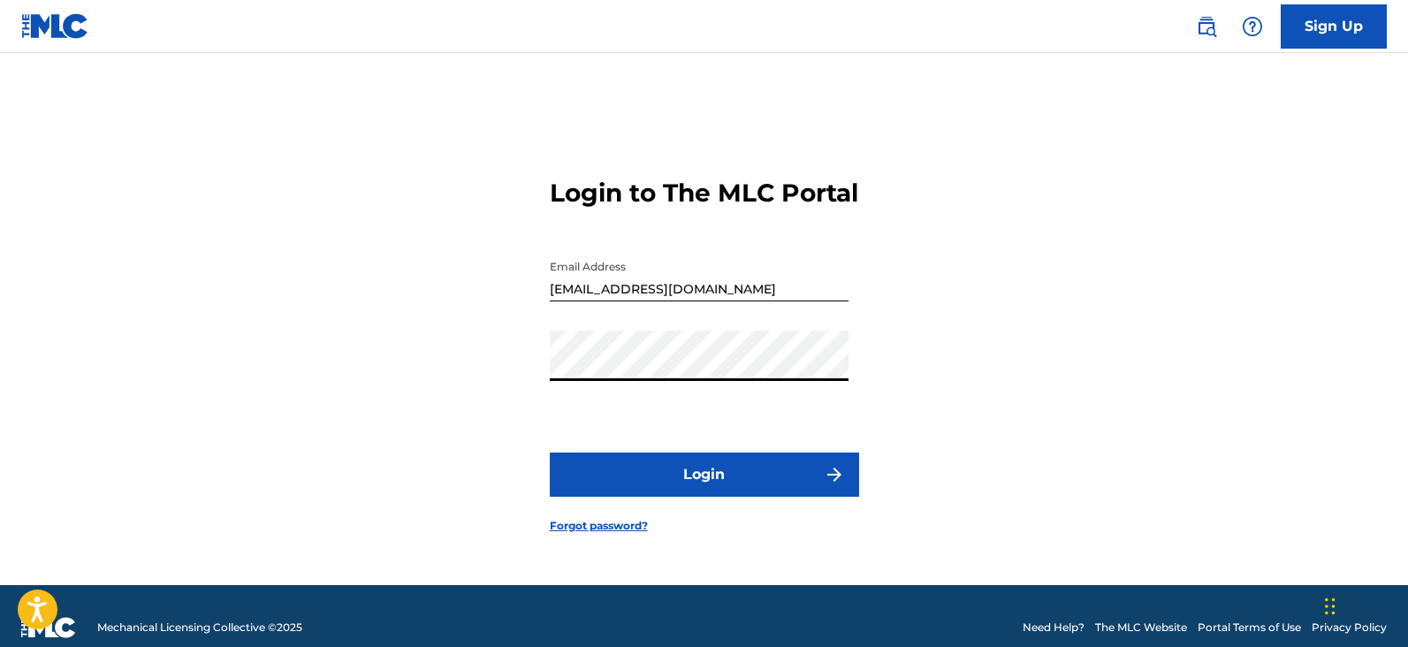 This screenshot has height=647, width=1408. Describe the element at coordinates (1364, 605) in the screenshot. I see `div: Chat Widget` at that location.